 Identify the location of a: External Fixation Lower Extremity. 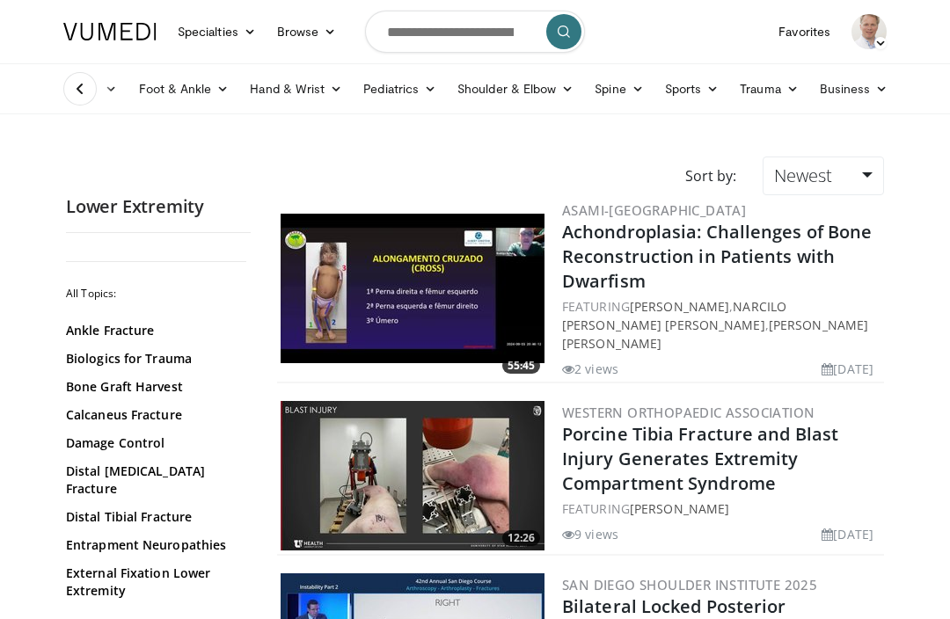
(154, 582).